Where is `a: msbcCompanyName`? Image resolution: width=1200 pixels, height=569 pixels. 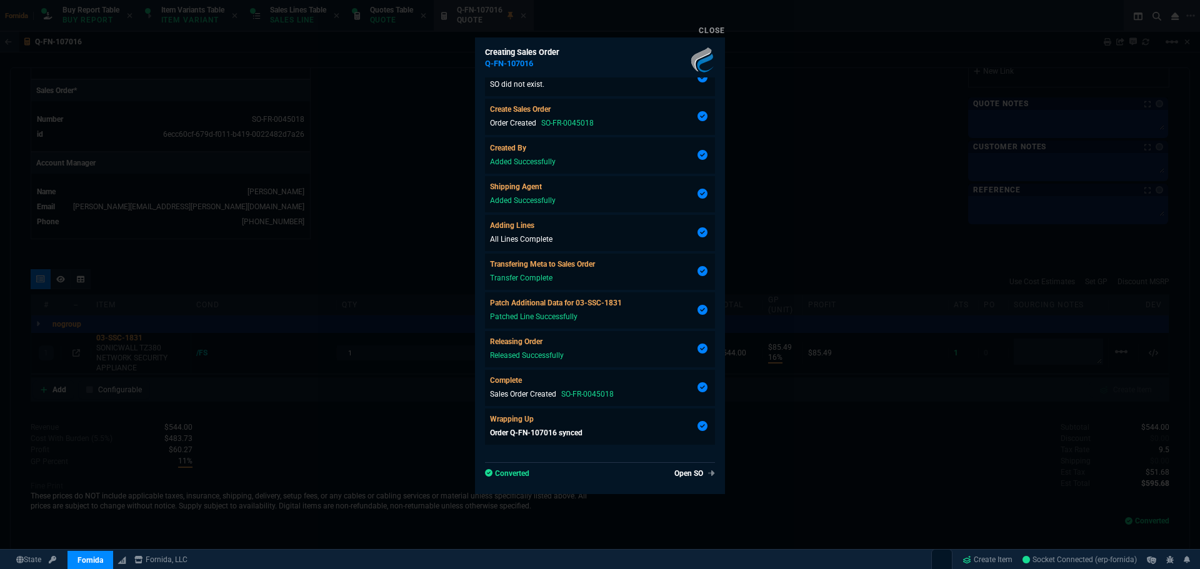 a: msbcCompanyName is located at coordinates (161, 560).